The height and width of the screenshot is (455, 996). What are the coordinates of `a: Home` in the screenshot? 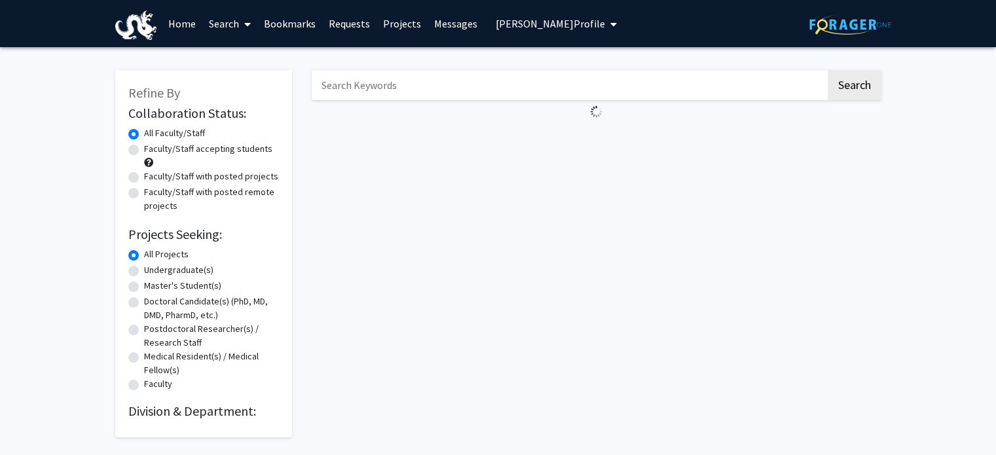 It's located at (182, 24).